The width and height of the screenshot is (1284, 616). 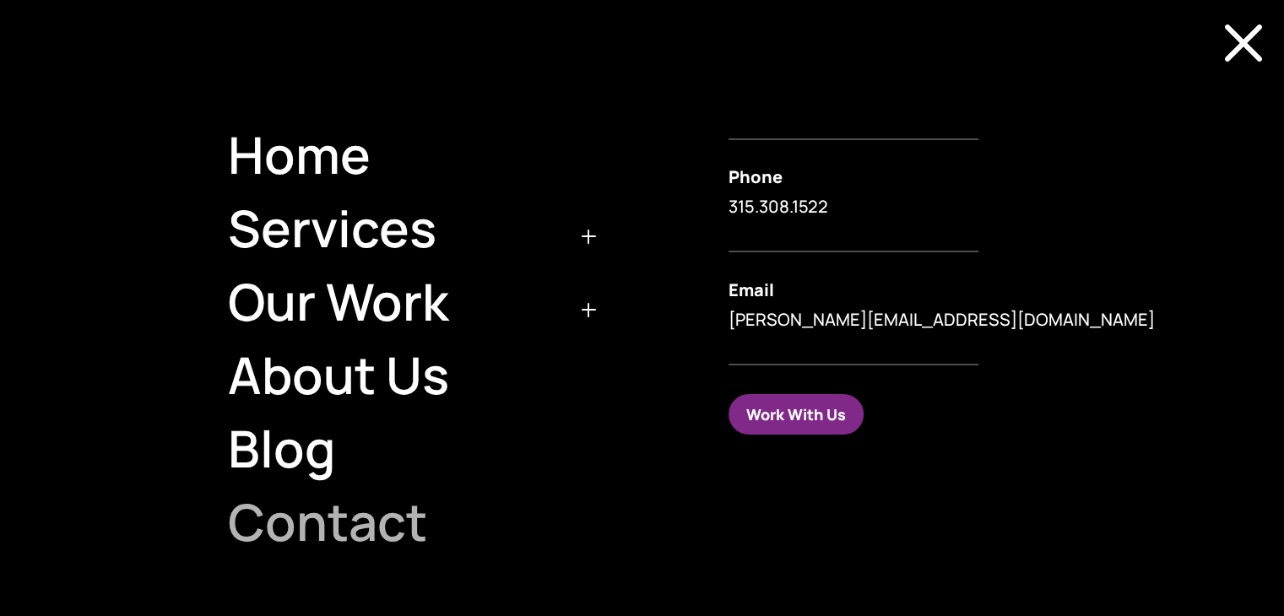 What do you see at coordinates (1006, 181) in the screenshot?
I see `h4: Phone` at bounding box center [1006, 181].